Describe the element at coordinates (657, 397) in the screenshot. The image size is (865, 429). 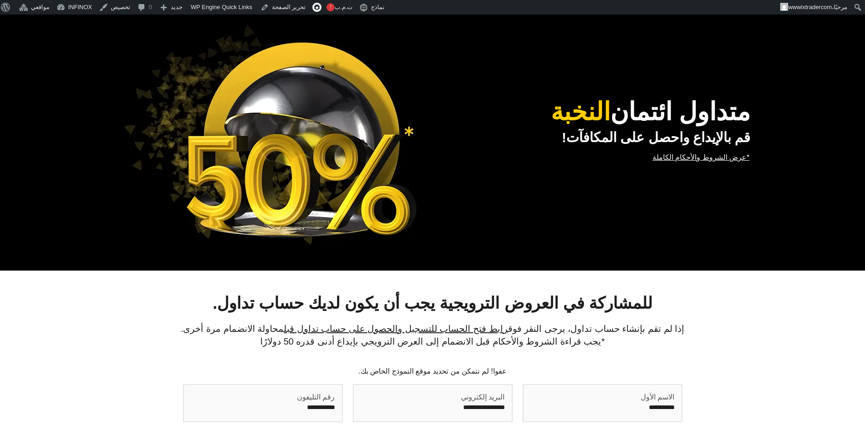
I see `span: الاسم الأول` at that location.